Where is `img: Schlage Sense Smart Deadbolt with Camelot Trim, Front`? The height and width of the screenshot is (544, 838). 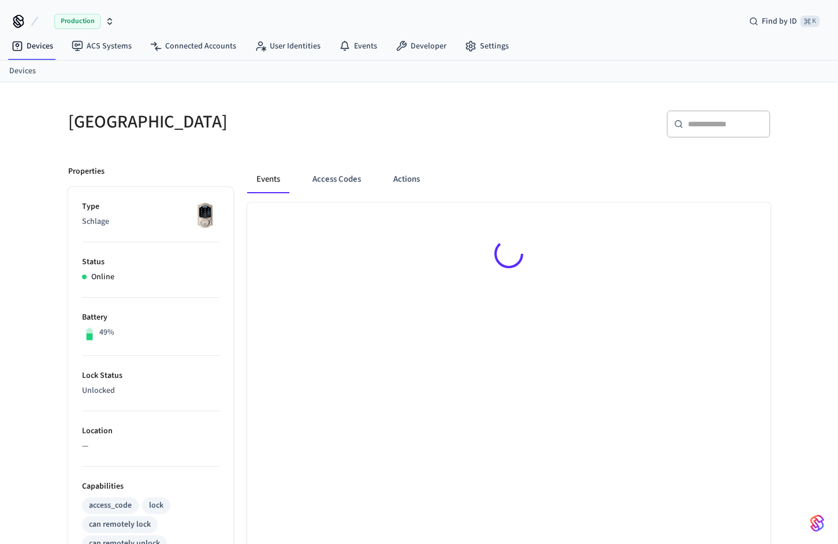 img: Schlage Sense Smart Deadbolt with Camelot Trim, Front is located at coordinates (205, 215).